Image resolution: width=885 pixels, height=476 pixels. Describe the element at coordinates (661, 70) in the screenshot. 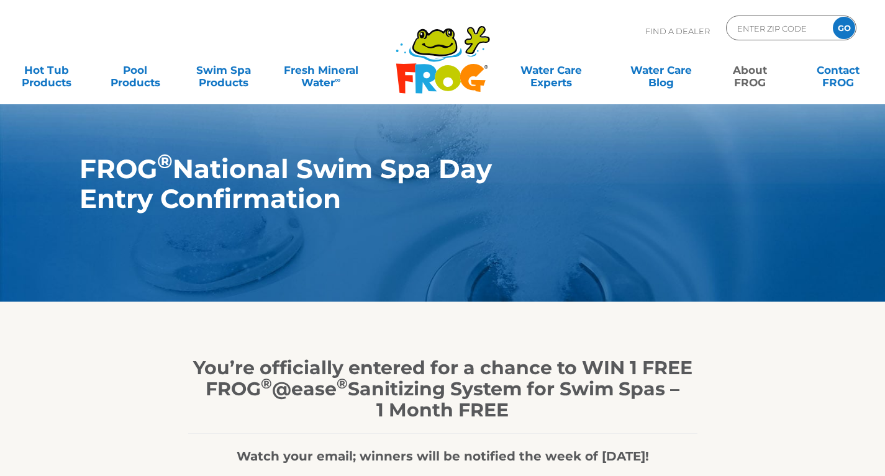

I see `a: Water CareBlog` at that location.